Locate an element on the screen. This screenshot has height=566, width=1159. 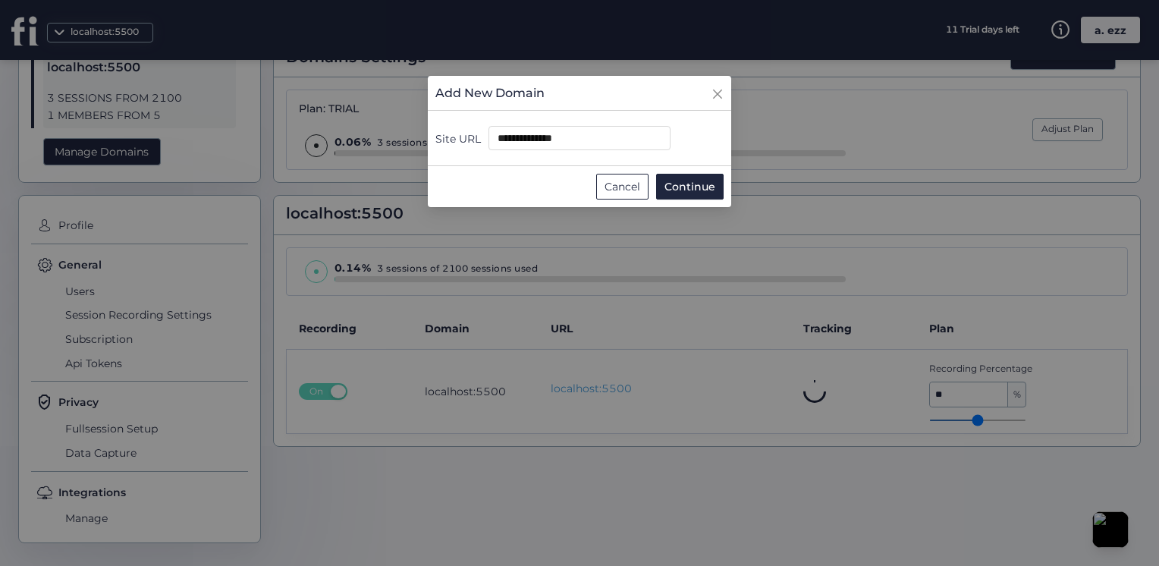
label: Site URL is located at coordinates (458, 140).